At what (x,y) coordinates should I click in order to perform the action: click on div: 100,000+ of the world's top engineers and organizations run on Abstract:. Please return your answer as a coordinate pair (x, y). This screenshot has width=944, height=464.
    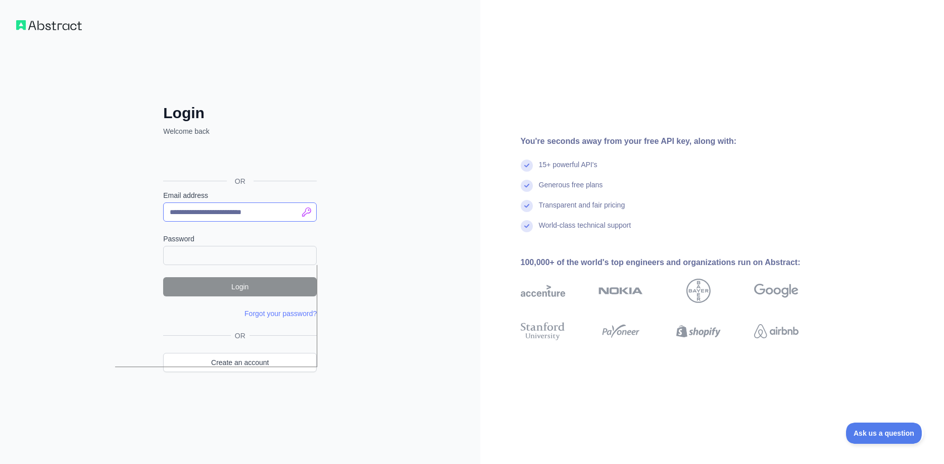
    Looking at the image, I should click on (676, 263).